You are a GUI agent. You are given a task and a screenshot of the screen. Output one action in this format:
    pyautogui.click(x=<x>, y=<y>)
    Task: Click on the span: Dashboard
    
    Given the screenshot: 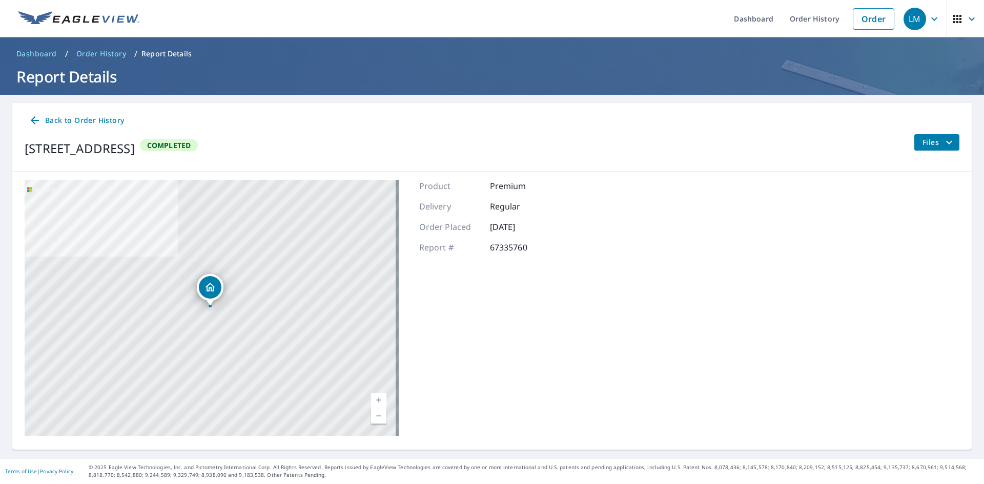 What is the action you would take?
    pyautogui.click(x=36, y=54)
    